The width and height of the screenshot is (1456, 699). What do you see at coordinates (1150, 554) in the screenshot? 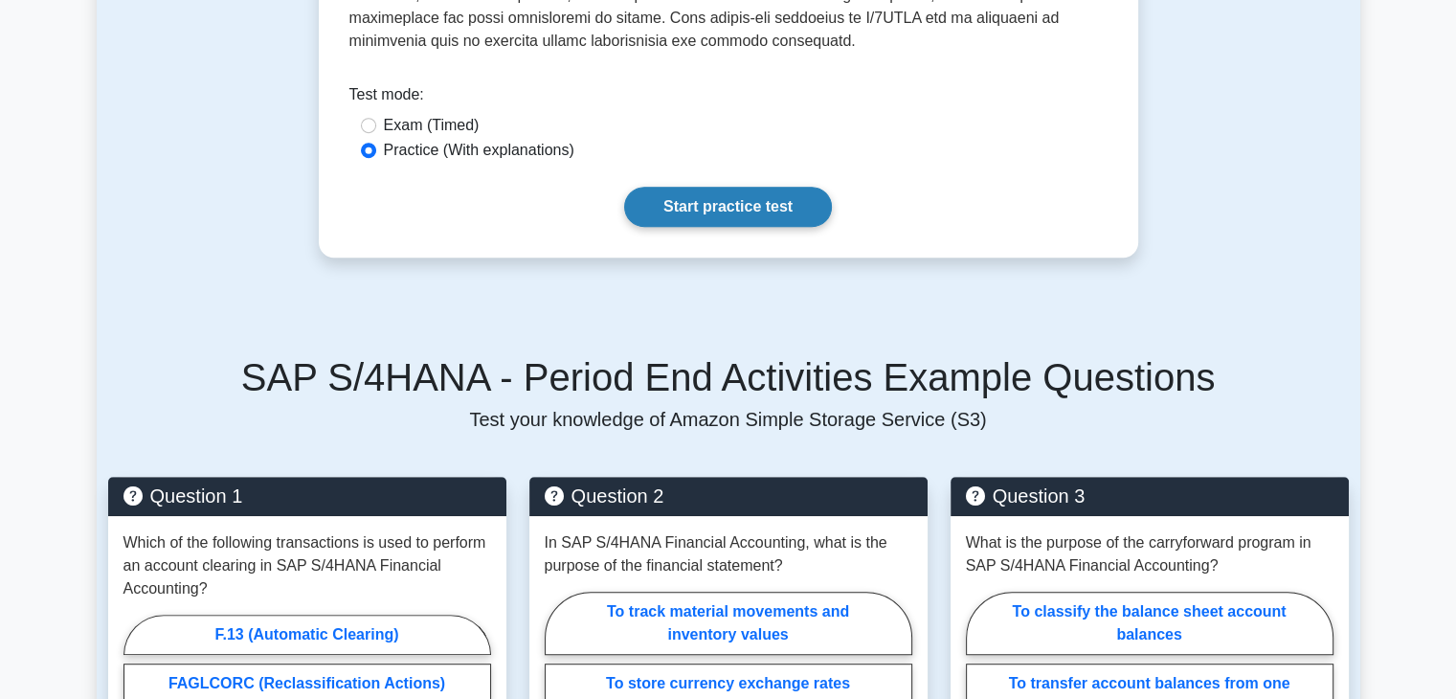
I see `p: What is the purpose of the carryforward program in SAP S/4HANA Financial Accounting?` at bounding box center [1150, 554].